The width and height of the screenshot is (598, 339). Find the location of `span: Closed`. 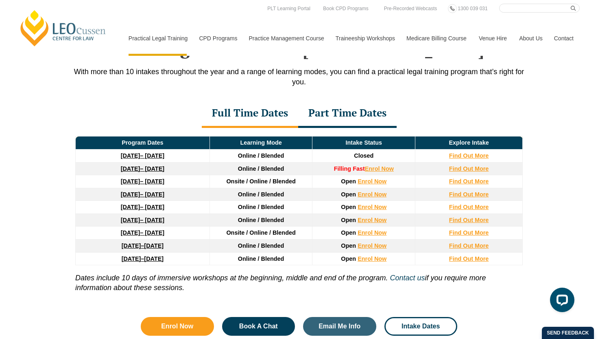

span: Closed is located at coordinates (364, 155).